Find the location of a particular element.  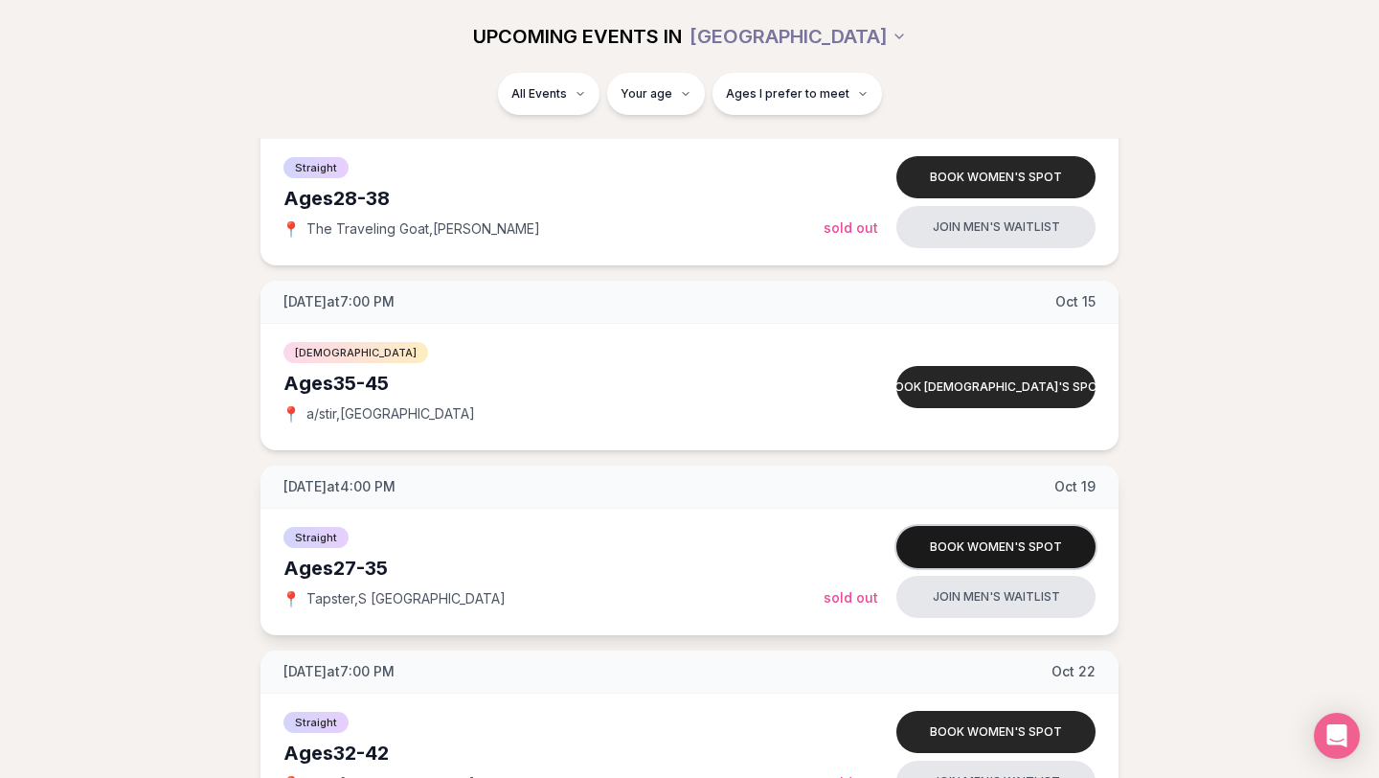

span: UPCOMING EVENTS IN is located at coordinates (578, 36).